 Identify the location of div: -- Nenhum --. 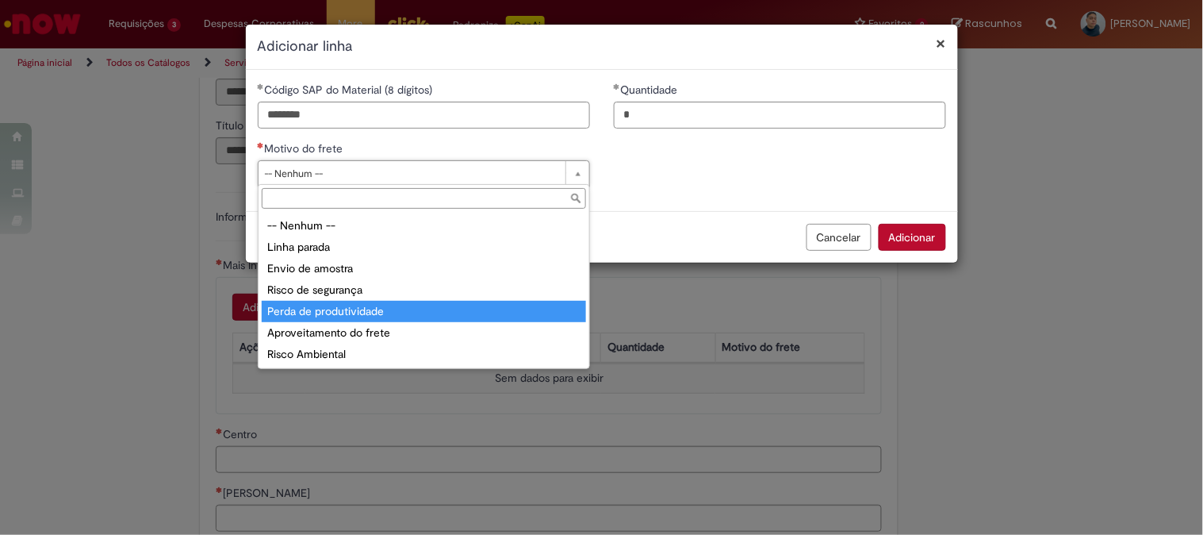
(424, 225).